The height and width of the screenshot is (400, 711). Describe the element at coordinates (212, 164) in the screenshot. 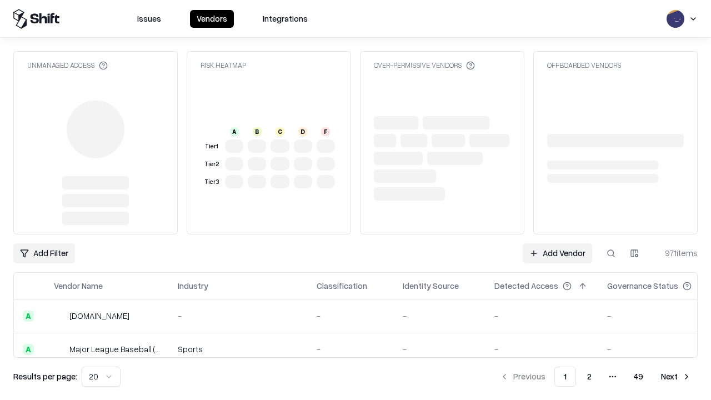

I see `div: Tier 2` at that location.